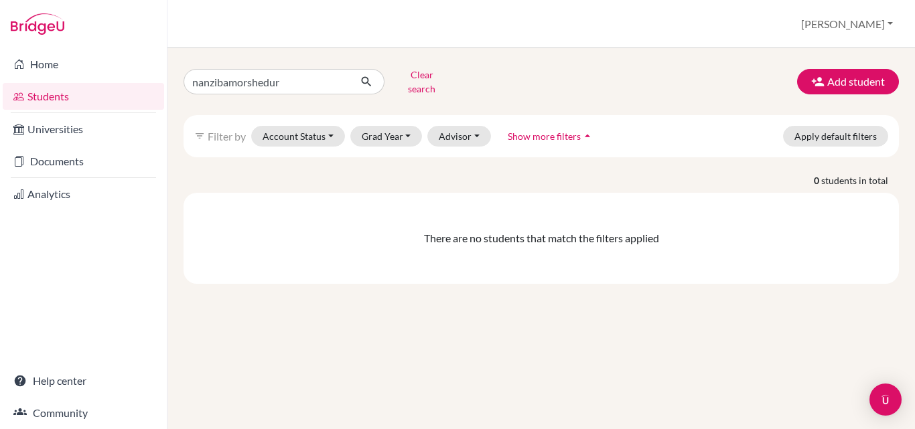 Image resolution: width=915 pixels, height=429 pixels. What do you see at coordinates (544, 136) in the screenshot?
I see `span: Show more filters` at bounding box center [544, 136].